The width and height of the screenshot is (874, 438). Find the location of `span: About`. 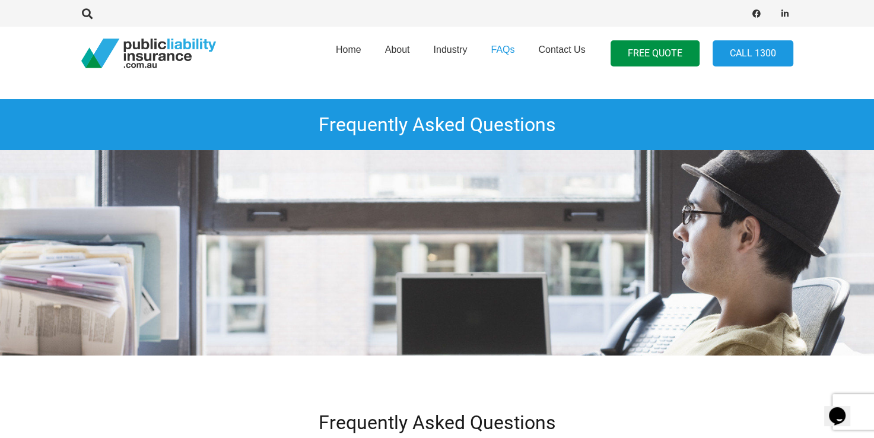

span: About is located at coordinates (397, 49).